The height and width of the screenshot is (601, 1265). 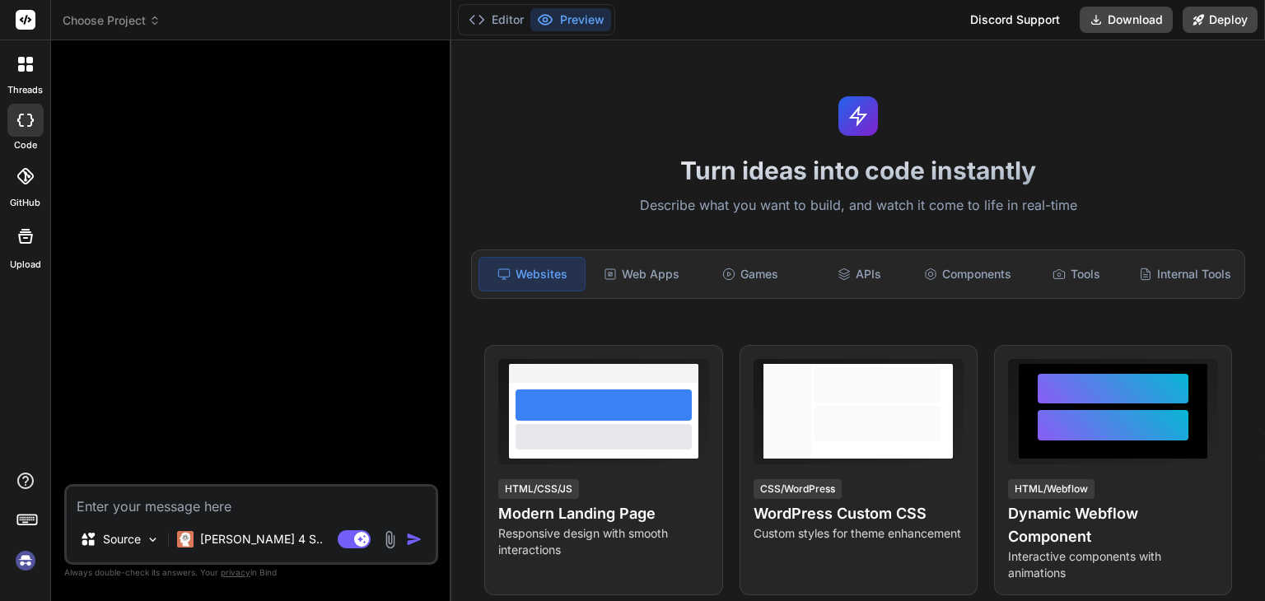 What do you see at coordinates (414, 539) in the screenshot?
I see `img: icon` at bounding box center [414, 539].